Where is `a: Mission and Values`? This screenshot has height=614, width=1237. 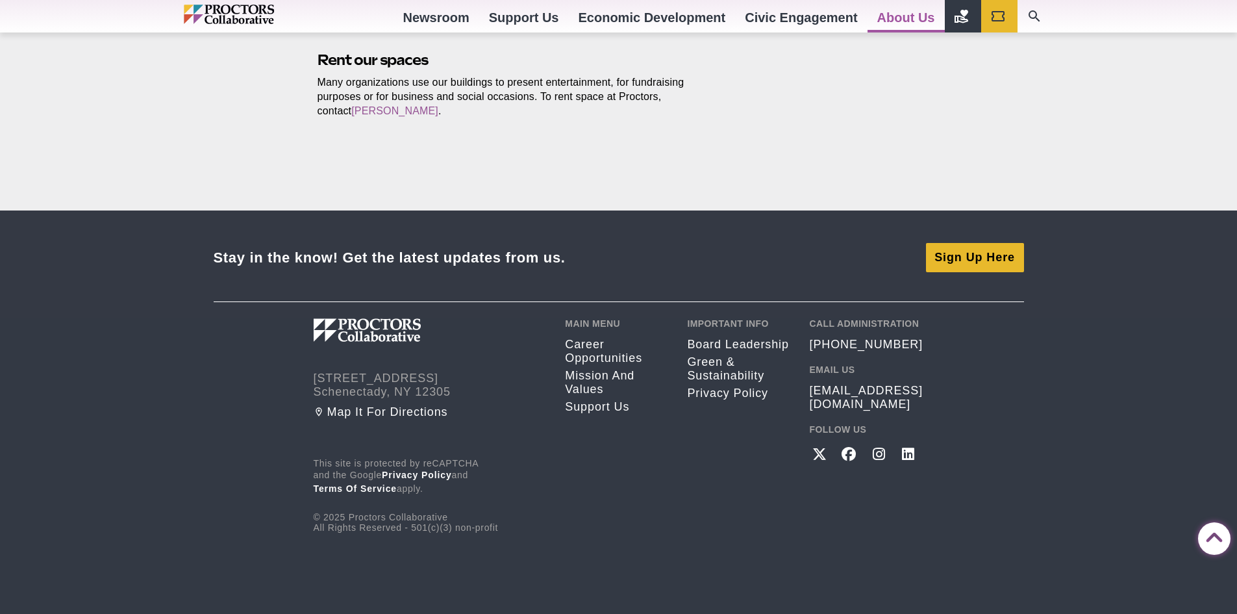 a: Mission and Values is located at coordinates (616, 382).